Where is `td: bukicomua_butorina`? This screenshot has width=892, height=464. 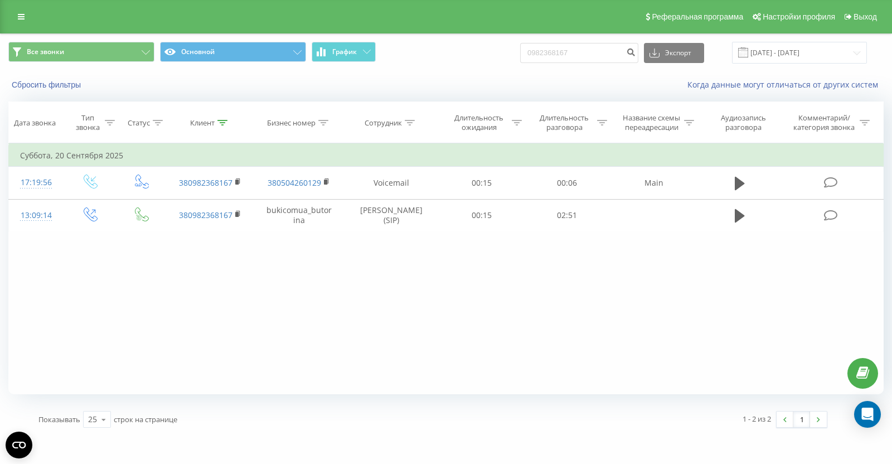
td: bukicomua_butorina is located at coordinates (299, 215).